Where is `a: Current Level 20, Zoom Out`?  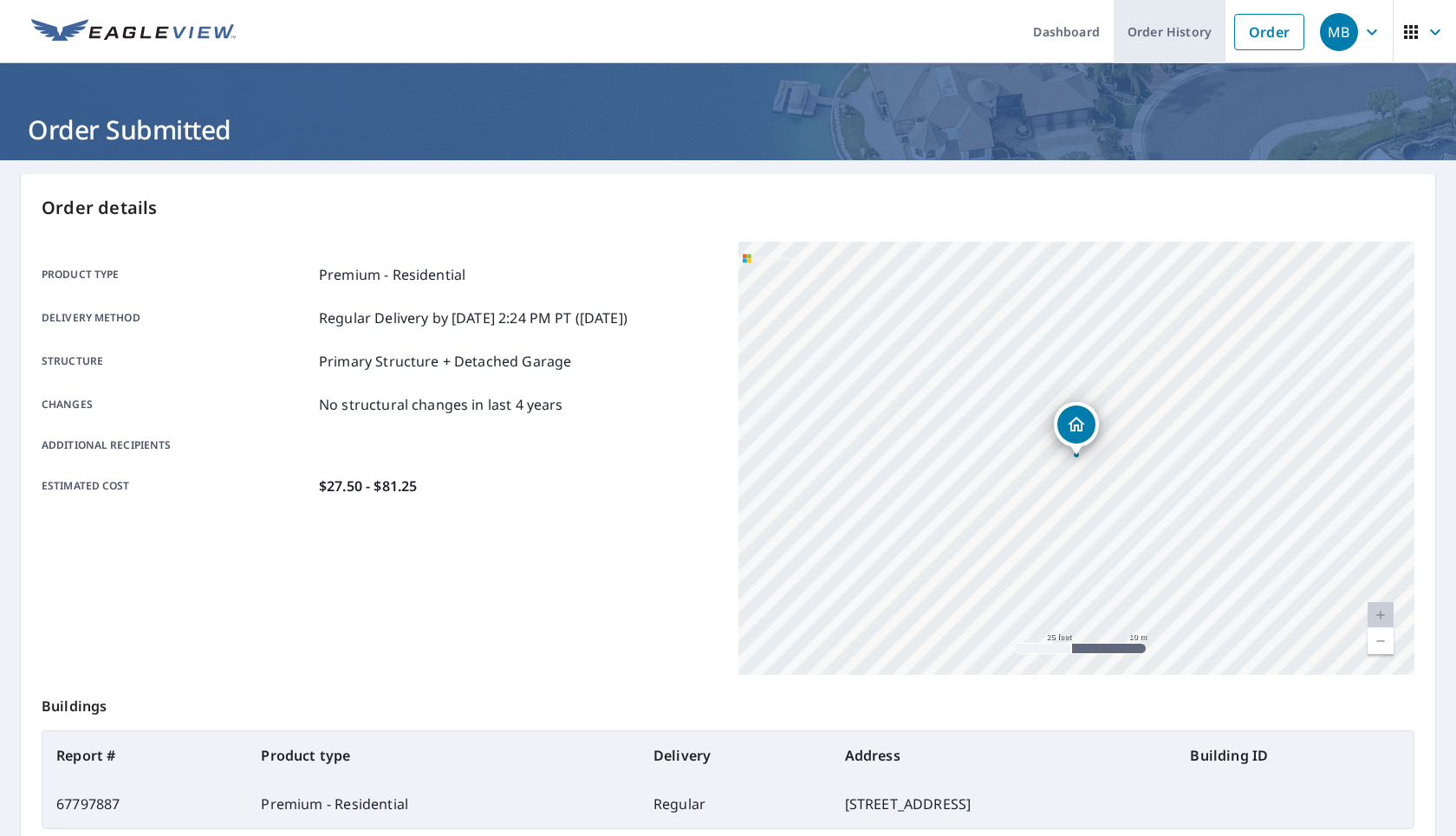 a: Current Level 20, Zoom Out is located at coordinates (1380, 641).